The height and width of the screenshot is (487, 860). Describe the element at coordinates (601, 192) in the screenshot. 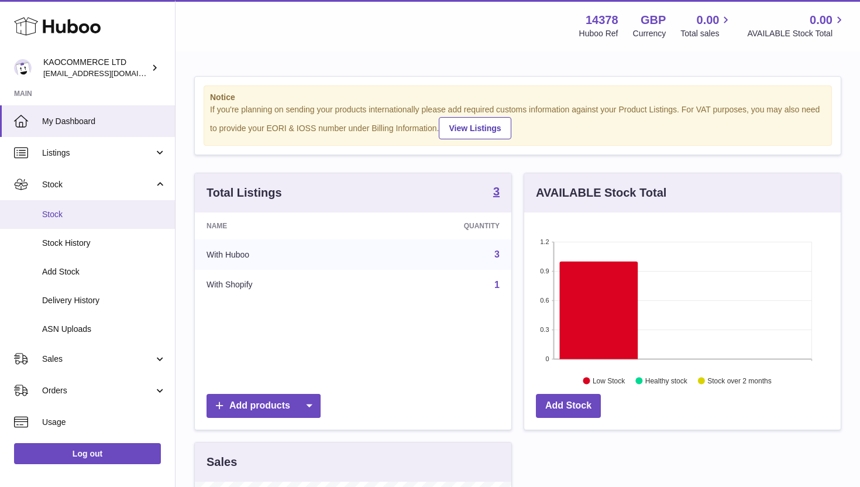

I see `h3: AVAILABLE Stock Total` at that location.